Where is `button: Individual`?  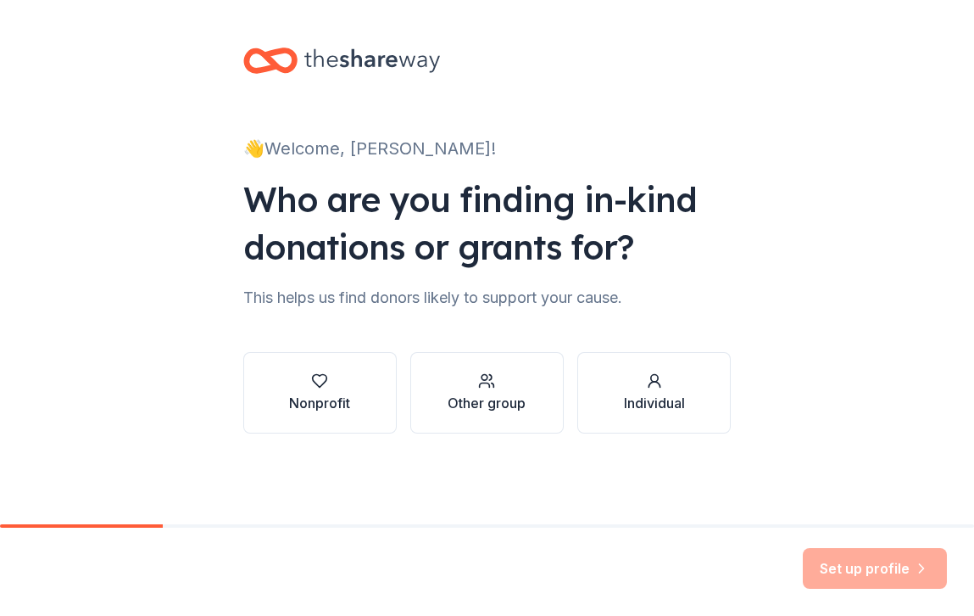 button: Individual is located at coordinates (654, 393).